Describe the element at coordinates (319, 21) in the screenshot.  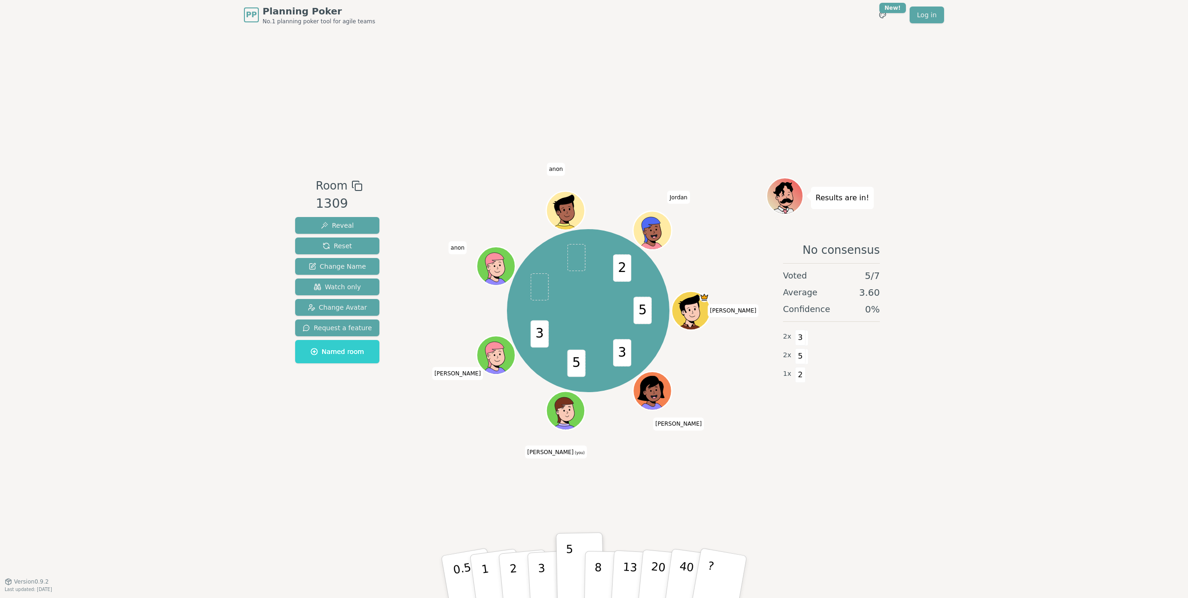
I see `span: No.1 planning poker tool for agile teams` at that location.